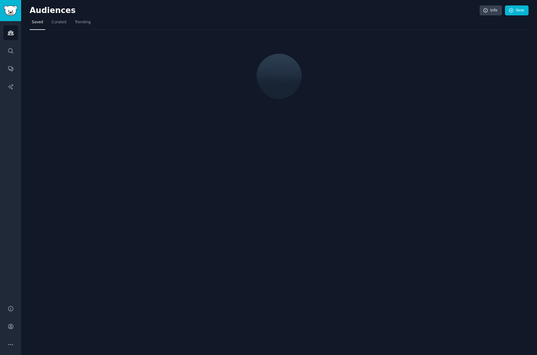 This screenshot has width=537, height=355. What do you see at coordinates (11, 11) in the screenshot?
I see `img: GummySearch logo` at bounding box center [11, 11].